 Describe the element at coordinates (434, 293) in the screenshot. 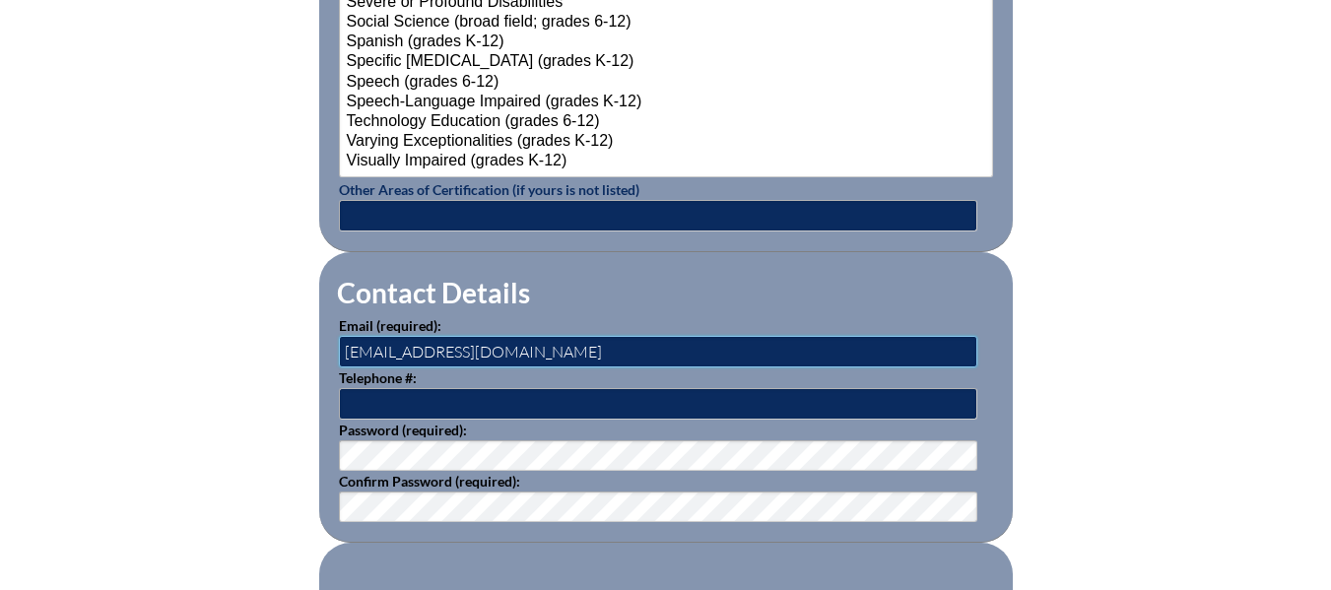

I see `legend: Contact Details` at that location.